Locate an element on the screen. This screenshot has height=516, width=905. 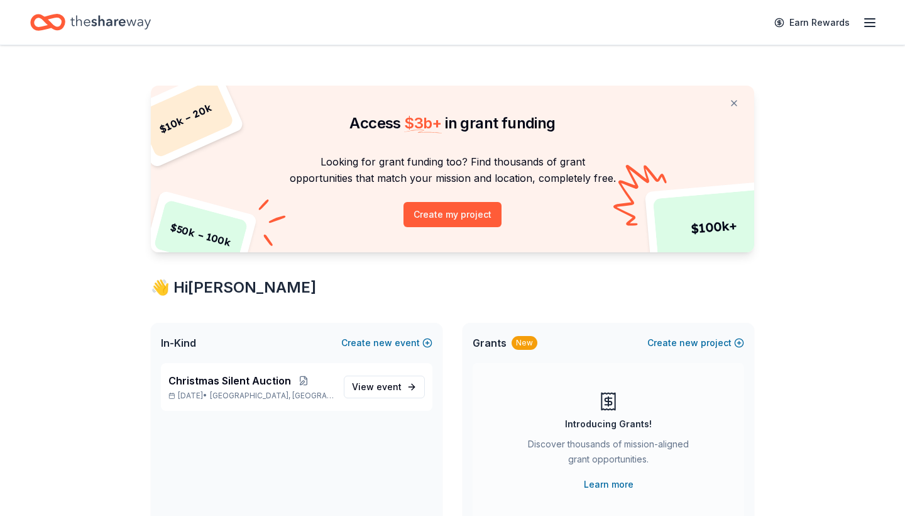
a: Earn Rewards is located at coordinates (812, 23).